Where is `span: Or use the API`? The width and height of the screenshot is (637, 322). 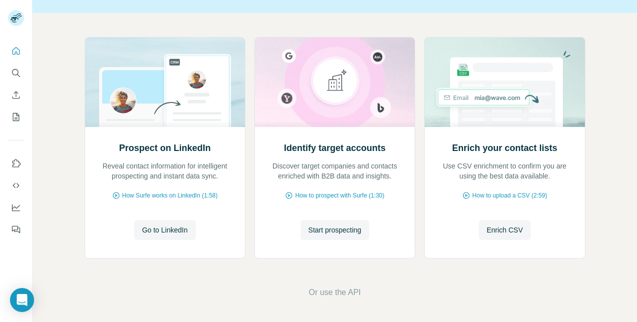
span: Or use the API is located at coordinates (335, 293).